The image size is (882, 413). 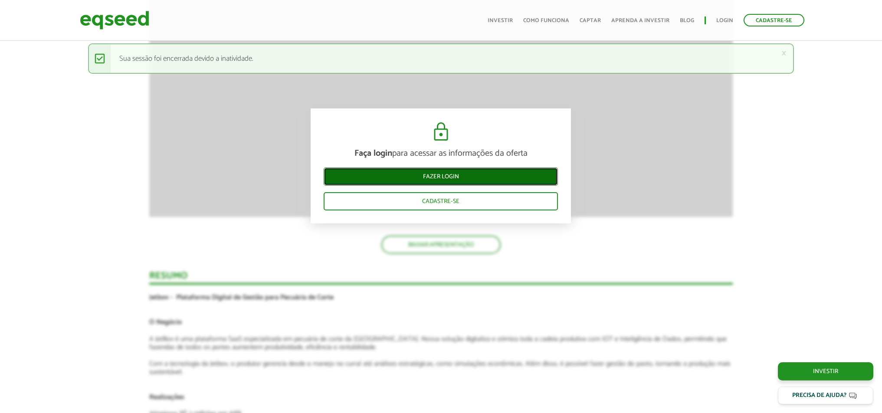 I want to click on a: Fazer login, so click(x=441, y=177).